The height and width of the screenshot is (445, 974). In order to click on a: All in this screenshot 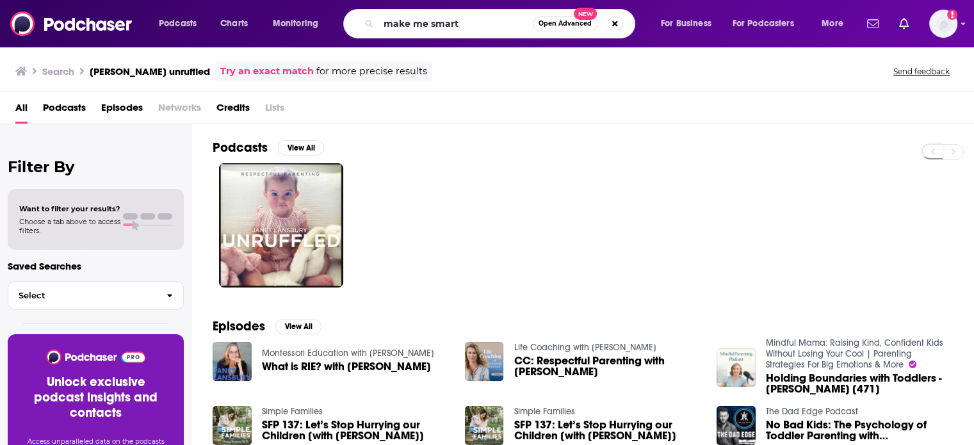, I will do `click(21, 110)`.